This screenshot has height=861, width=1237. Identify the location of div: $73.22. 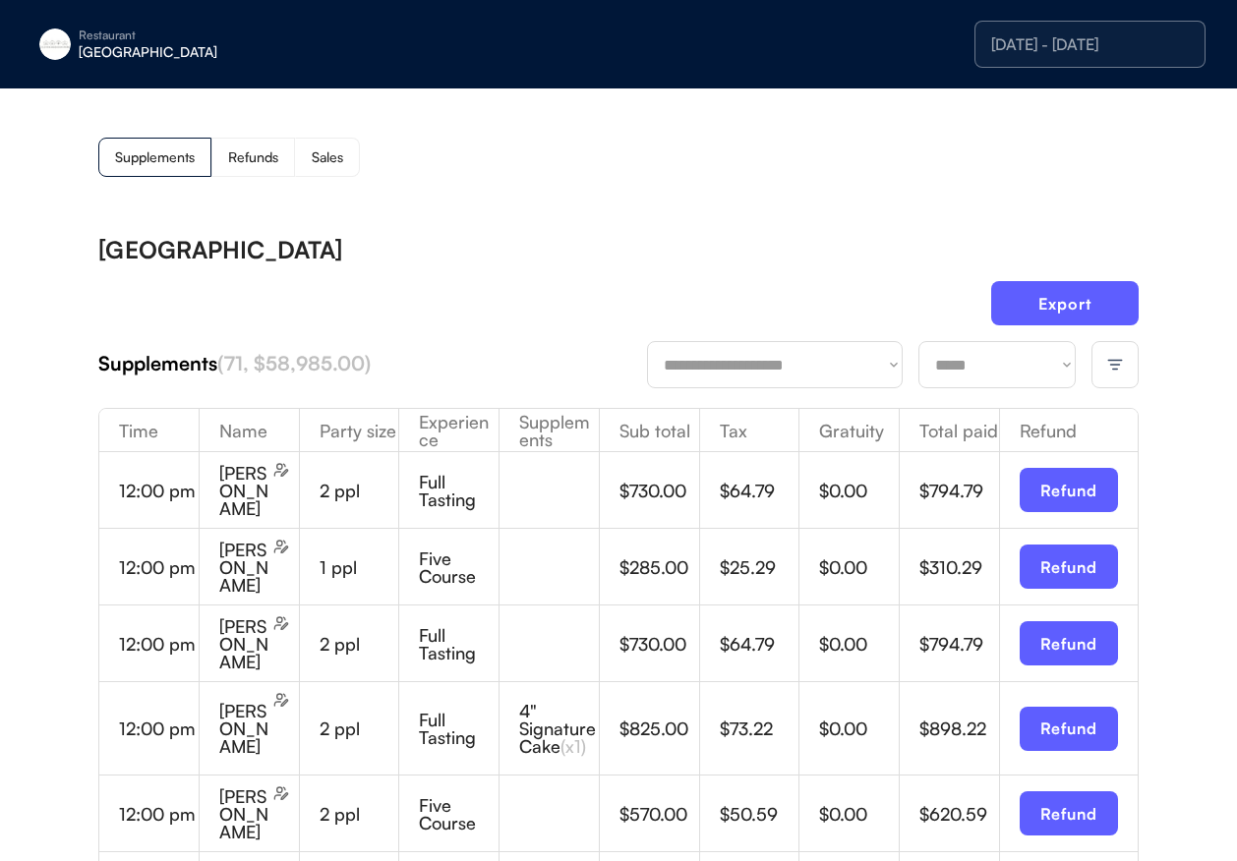
(759, 728).